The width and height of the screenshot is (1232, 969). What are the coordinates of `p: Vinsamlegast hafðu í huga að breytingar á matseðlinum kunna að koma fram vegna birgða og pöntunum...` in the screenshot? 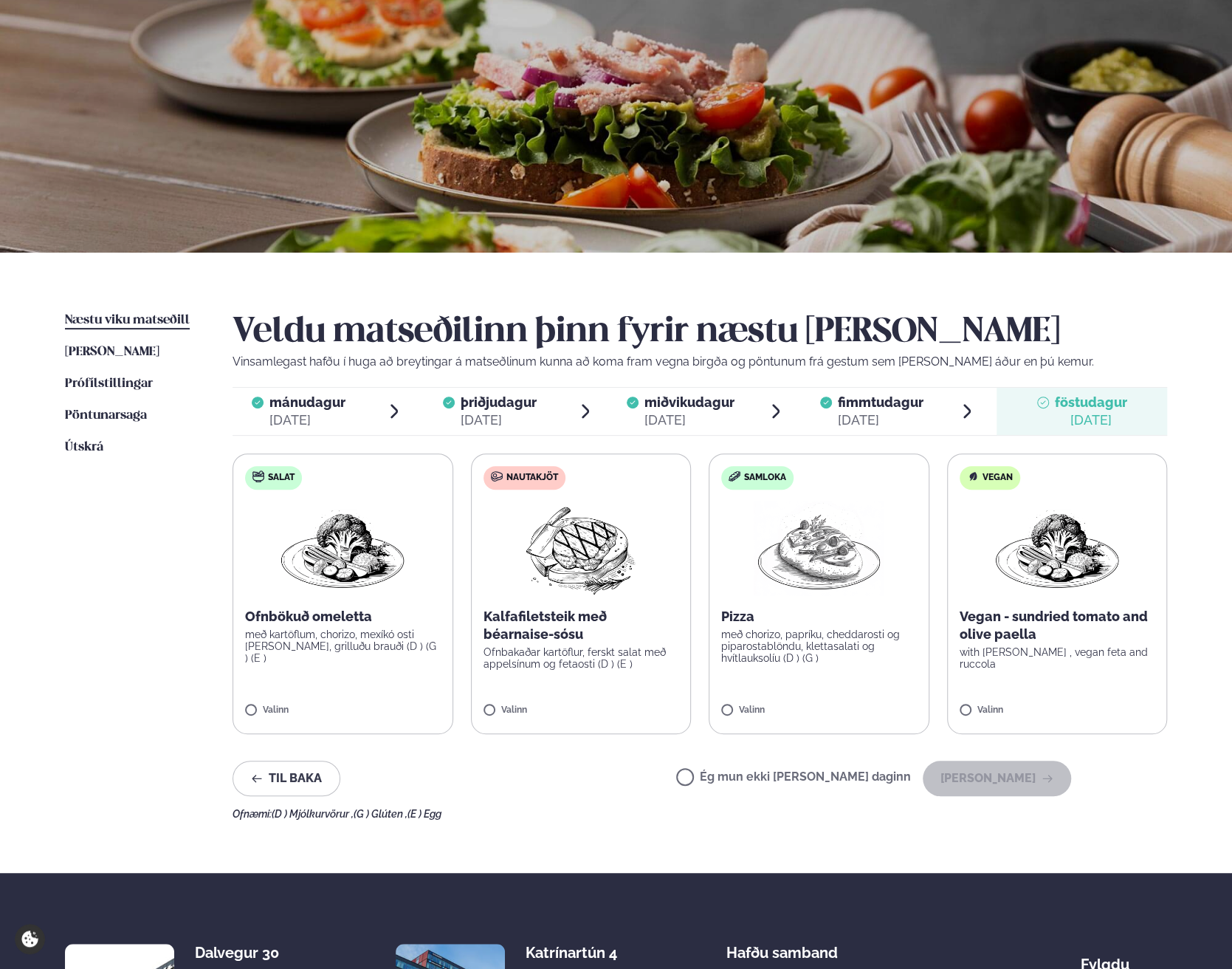 It's located at (700, 362).